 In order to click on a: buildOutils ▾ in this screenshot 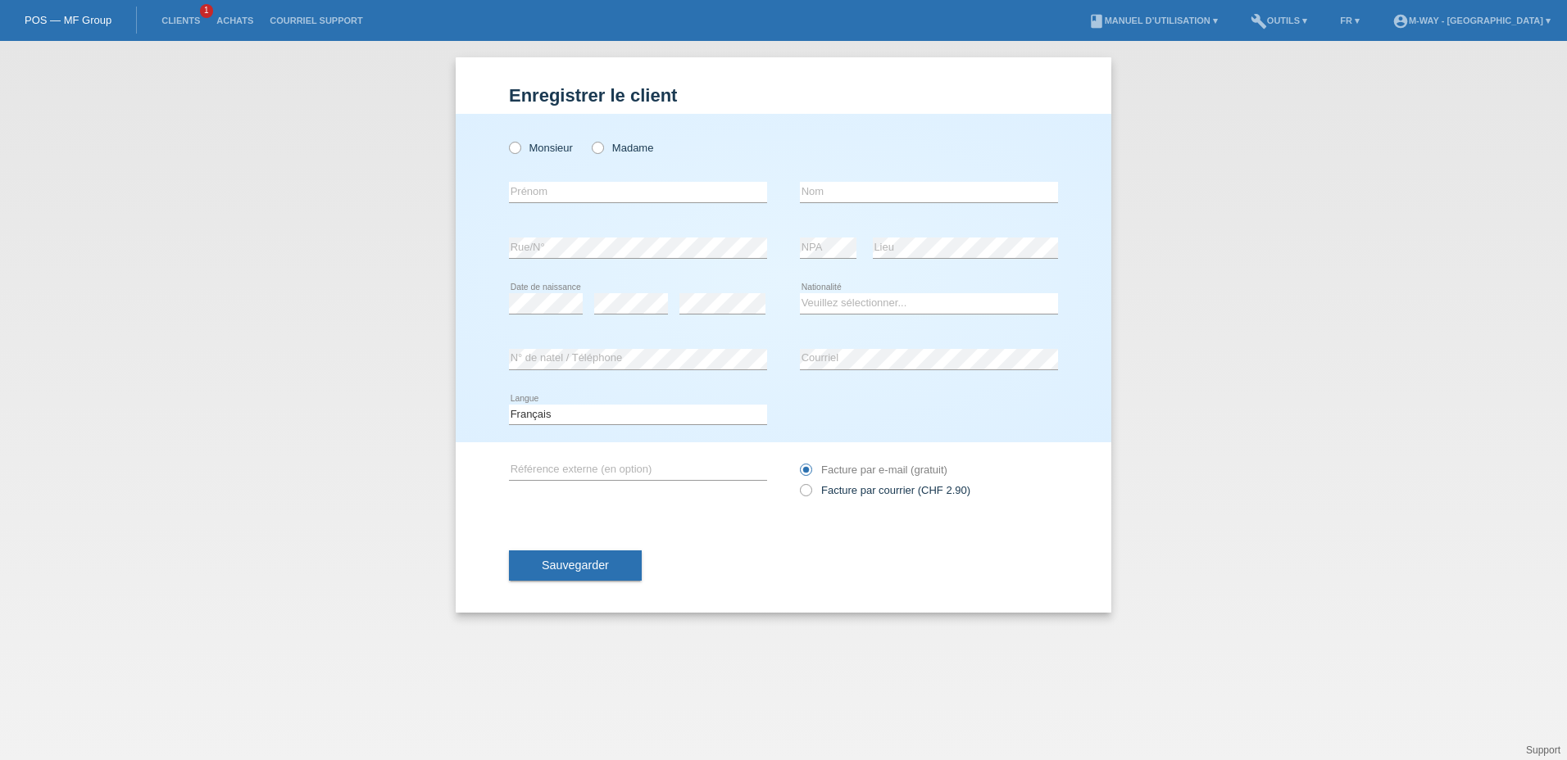, I will do `click(1278, 20)`.